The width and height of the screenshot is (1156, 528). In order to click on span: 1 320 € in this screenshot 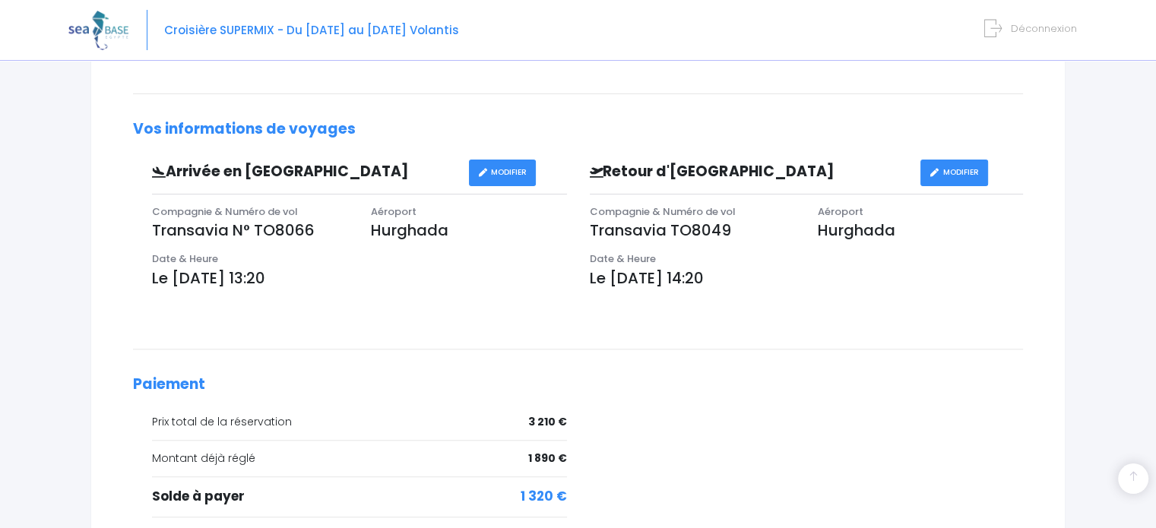, I will do `click(543, 497)`.